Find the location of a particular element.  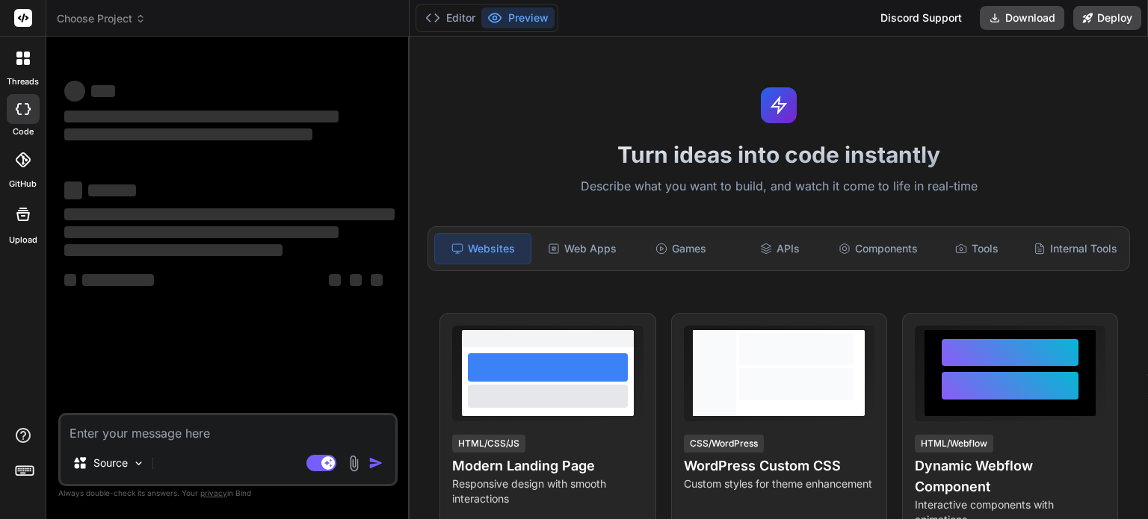

p: Custom styles for theme enhancement is located at coordinates (779, 484).